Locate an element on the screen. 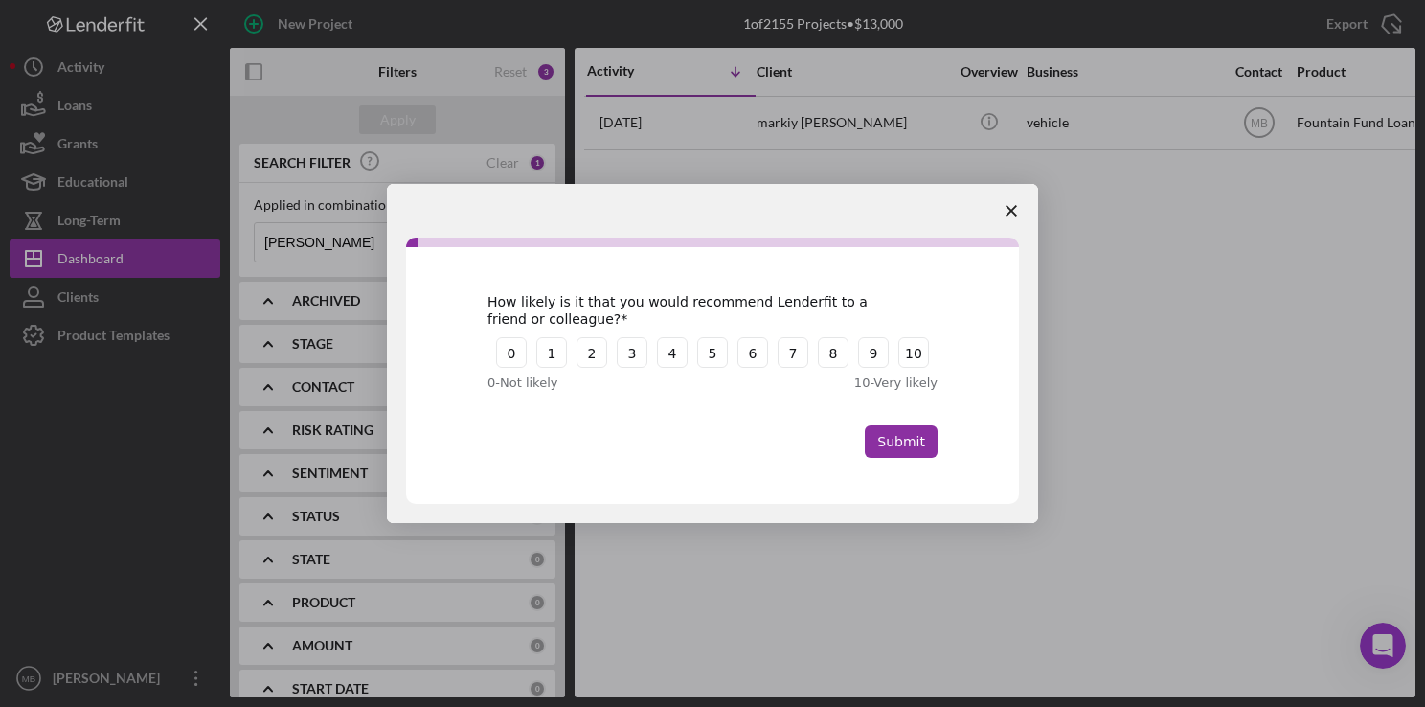 The width and height of the screenshot is (1425, 707). div: 0 - Not likely is located at coordinates (573, 383).